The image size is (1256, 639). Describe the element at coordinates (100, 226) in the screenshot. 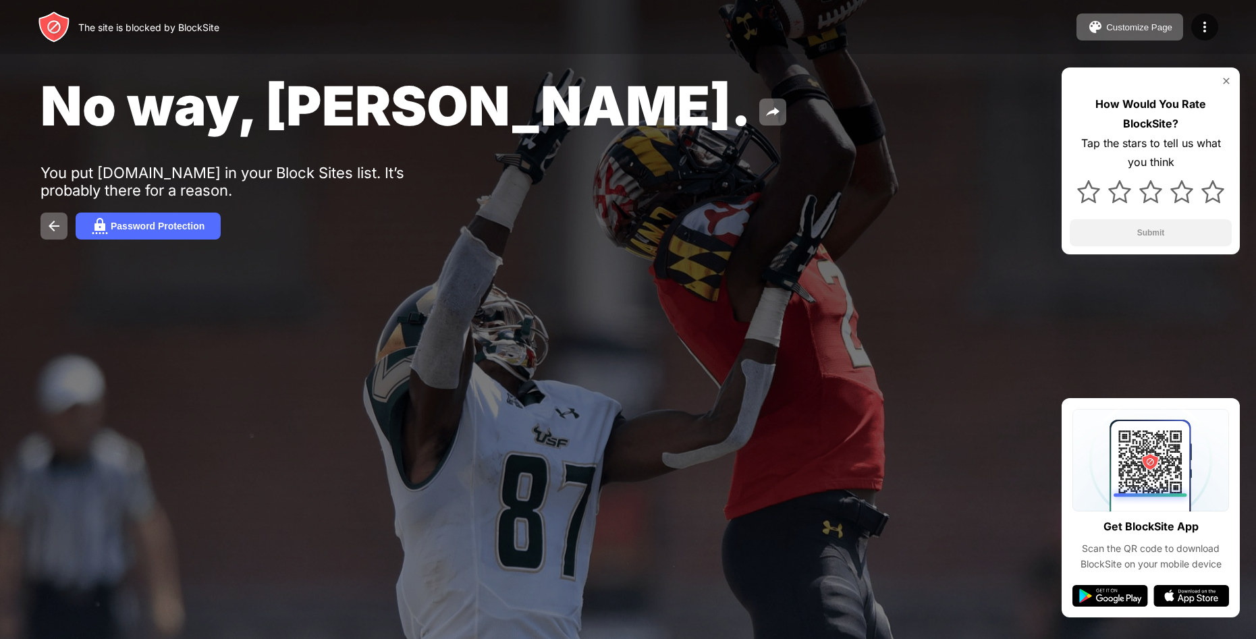

I see `img: password.svg` at that location.